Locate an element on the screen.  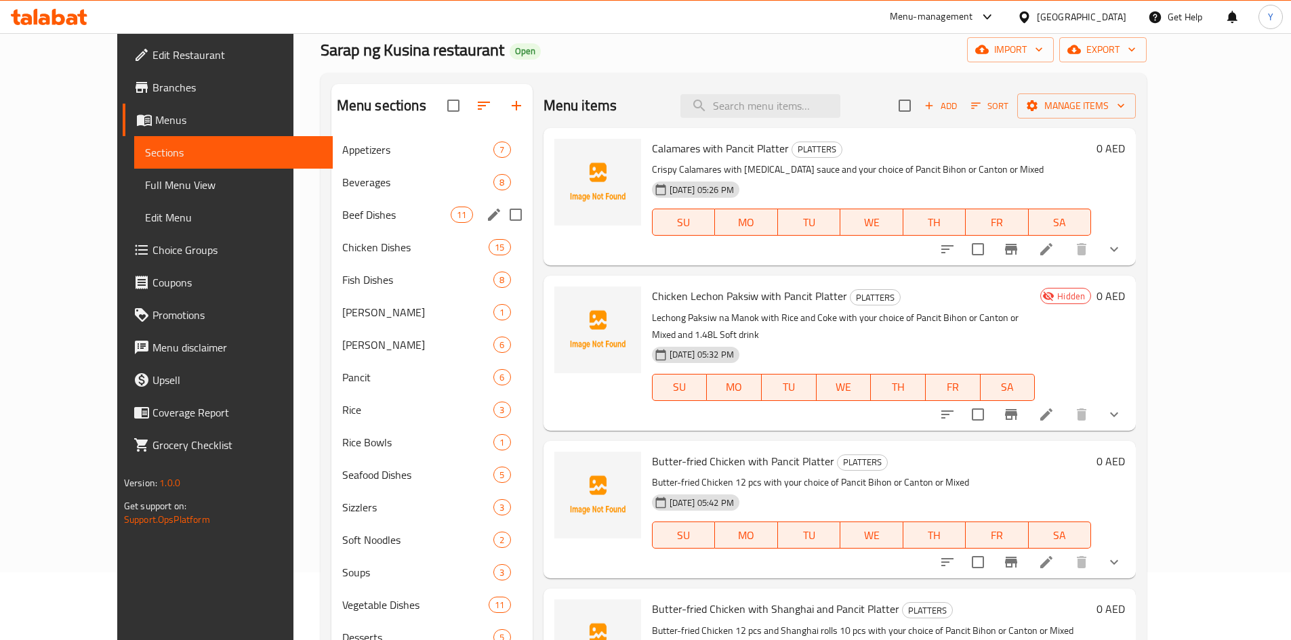
span: Rice is located at coordinates (418, 410).